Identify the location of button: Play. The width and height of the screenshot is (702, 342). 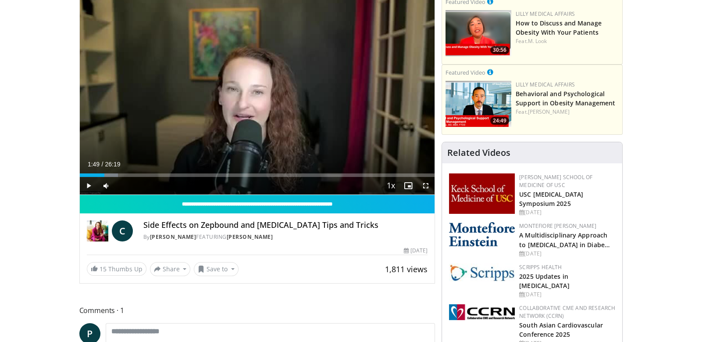
(89, 186).